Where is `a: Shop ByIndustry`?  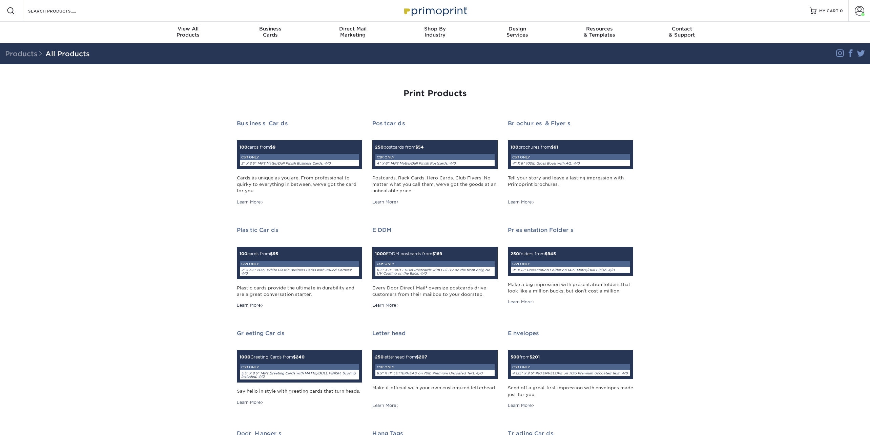
a: Shop ByIndustry is located at coordinates (435, 33).